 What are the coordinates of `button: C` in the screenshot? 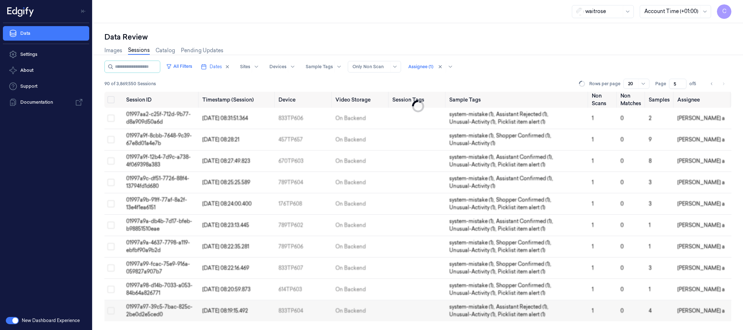 It's located at (725, 12).